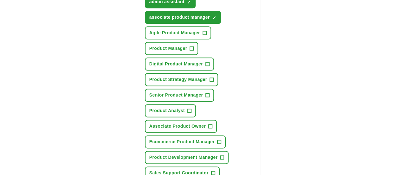  Describe the element at coordinates (175, 33) in the screenshot. I see `span: Agile Product Manager` at that location.